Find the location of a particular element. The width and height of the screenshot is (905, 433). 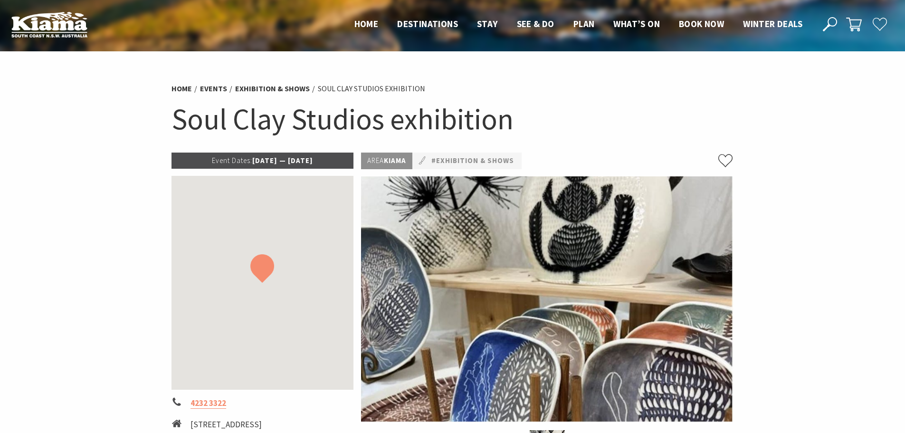

a: Home is located at coordinates (181, 88).